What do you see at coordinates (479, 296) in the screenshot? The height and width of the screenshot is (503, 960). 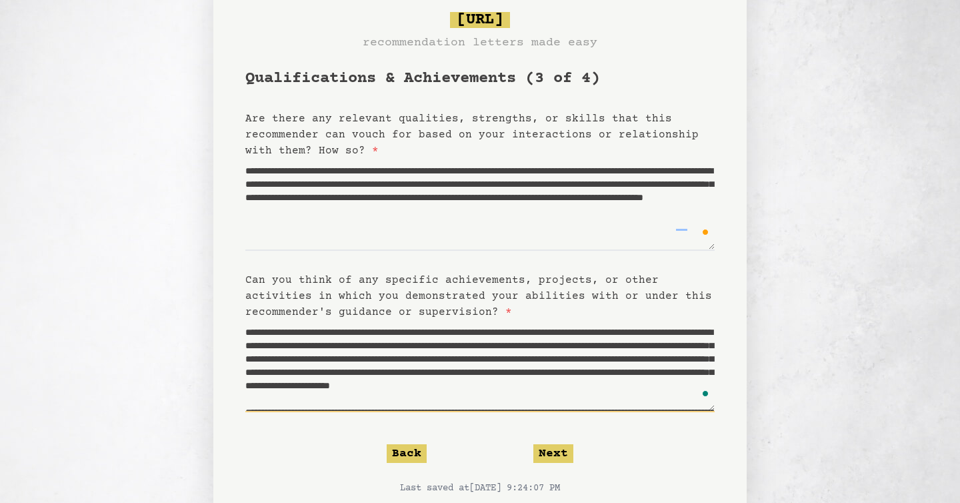 I see `label: Can you think of any specific achievements, projects, or other activities in which you demonstrat...` at bounding box center [479, 296].